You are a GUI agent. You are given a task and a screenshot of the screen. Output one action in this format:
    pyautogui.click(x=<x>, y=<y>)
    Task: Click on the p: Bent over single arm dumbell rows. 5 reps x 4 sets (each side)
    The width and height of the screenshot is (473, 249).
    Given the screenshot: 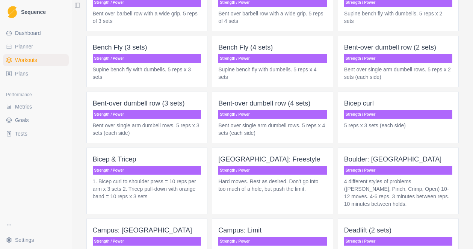 What is the action you would take?
    pyautogui.click(x=272, y=129)
    